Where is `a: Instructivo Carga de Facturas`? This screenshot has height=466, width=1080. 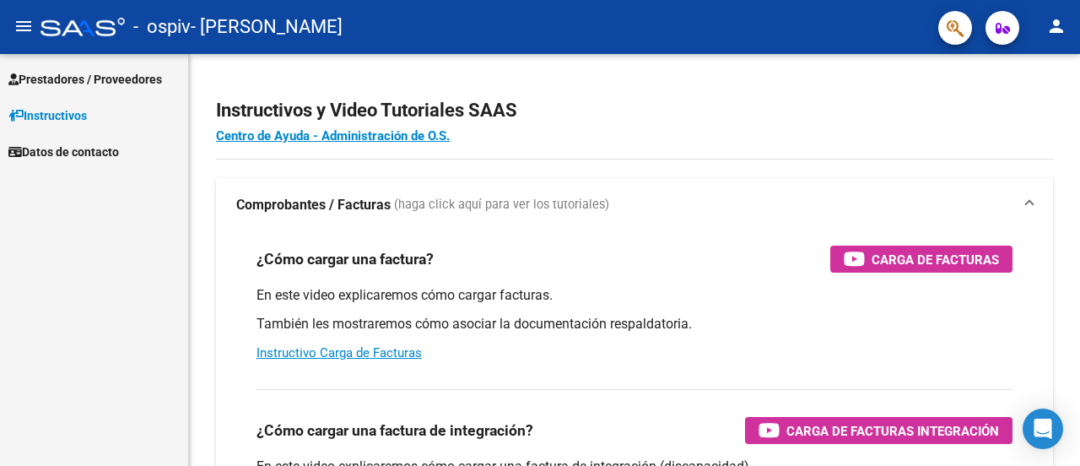
a: Instructivo Carga de Facturas is located at coordinates (339, 353).